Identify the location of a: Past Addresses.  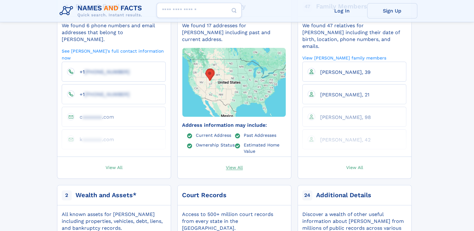
(260, 135).